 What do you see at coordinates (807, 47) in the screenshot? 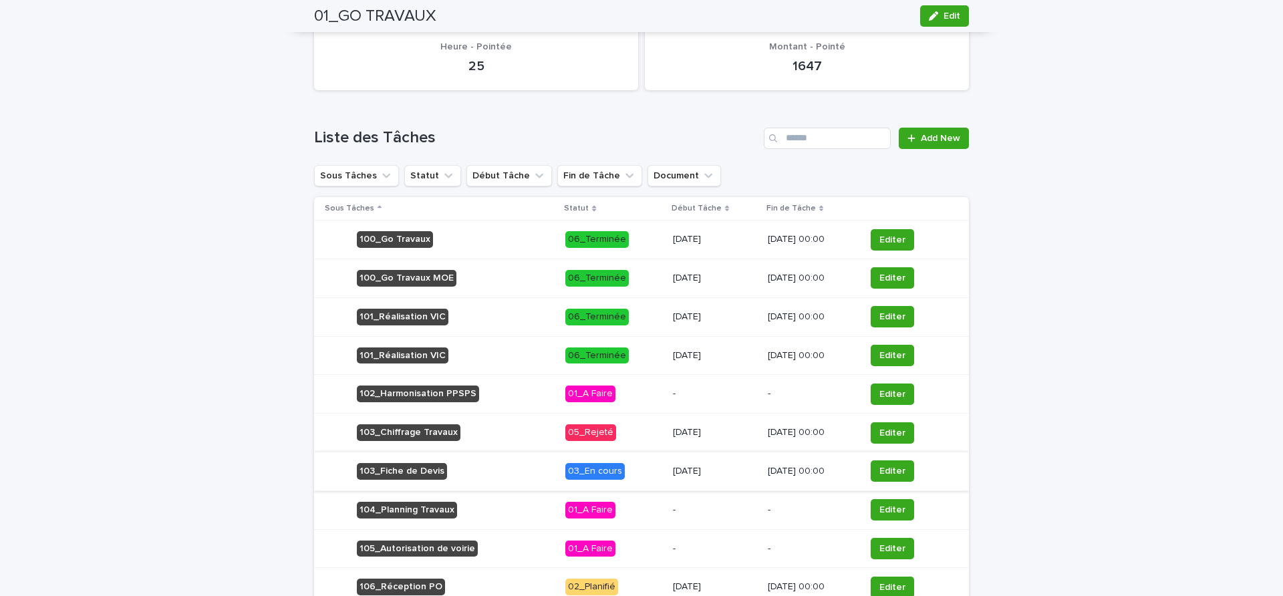
I see `span: Montant - Pointé` at bounding box center [807, 47].